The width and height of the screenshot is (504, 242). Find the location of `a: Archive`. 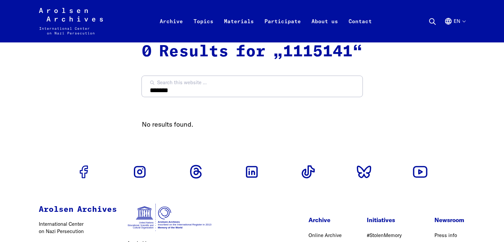

a: Archive is located at coordinates (171, 29).